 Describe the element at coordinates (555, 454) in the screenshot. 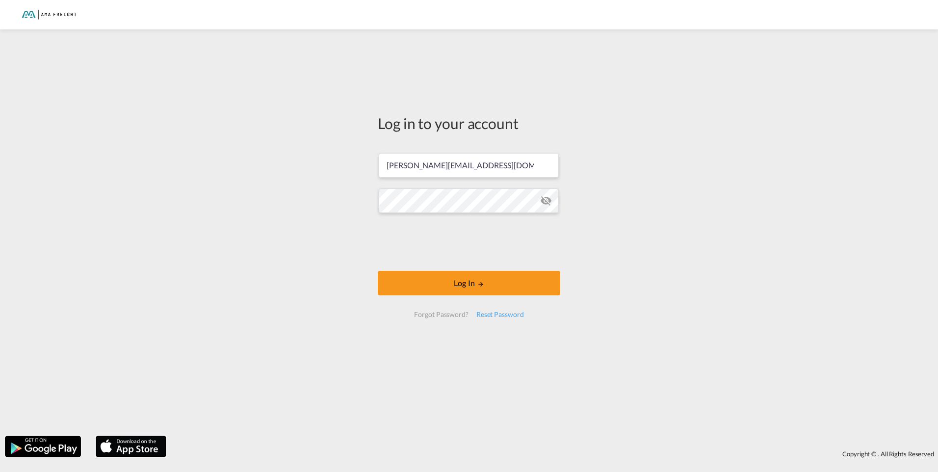

I see `div: Copyright © . All Rights Reserved` at that location.